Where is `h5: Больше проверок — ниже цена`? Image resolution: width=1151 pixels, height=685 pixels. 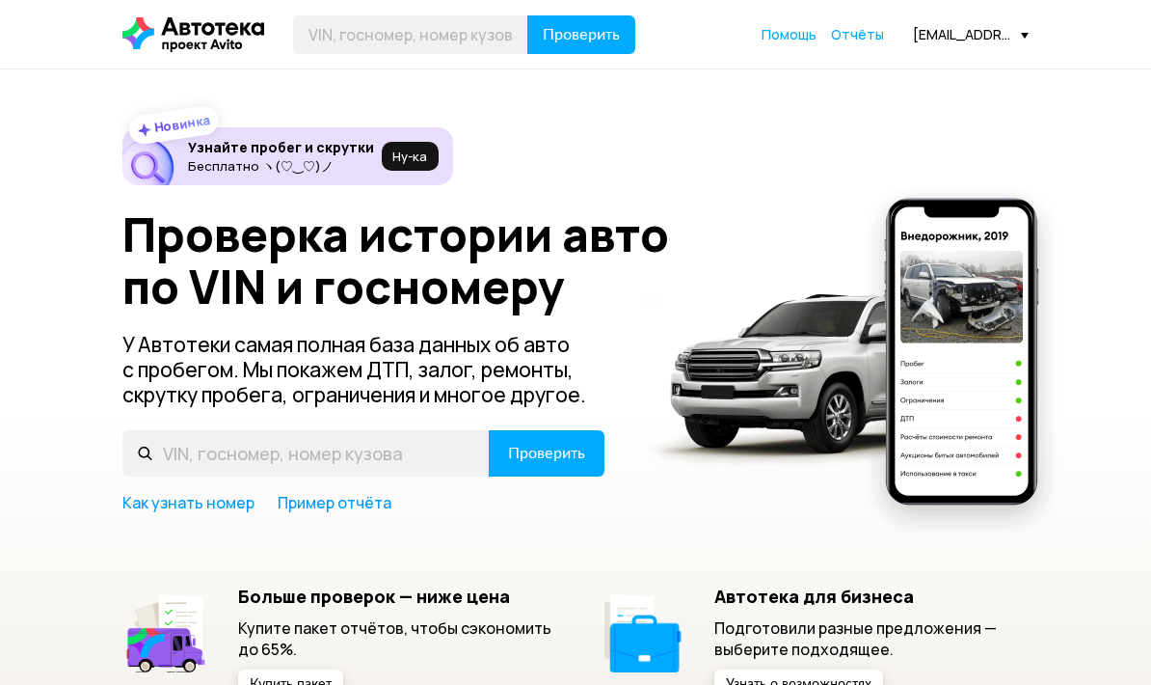
h5: Больше проверок — ниже цена is located at coordinates (395, 596).